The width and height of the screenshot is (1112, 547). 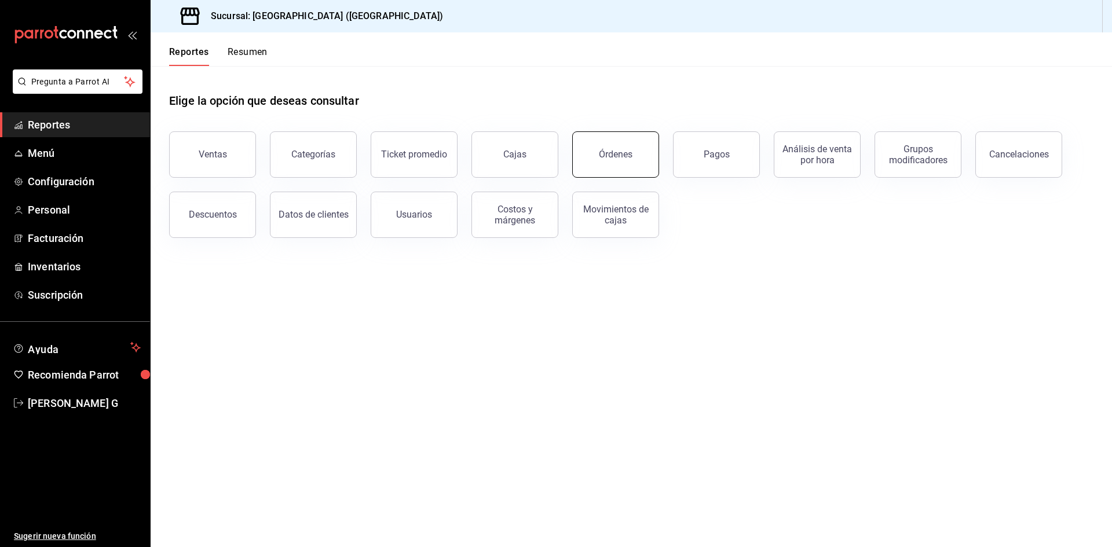 I want to click on a: Pregunta a Parrot AI, so click(x=75, y=90).